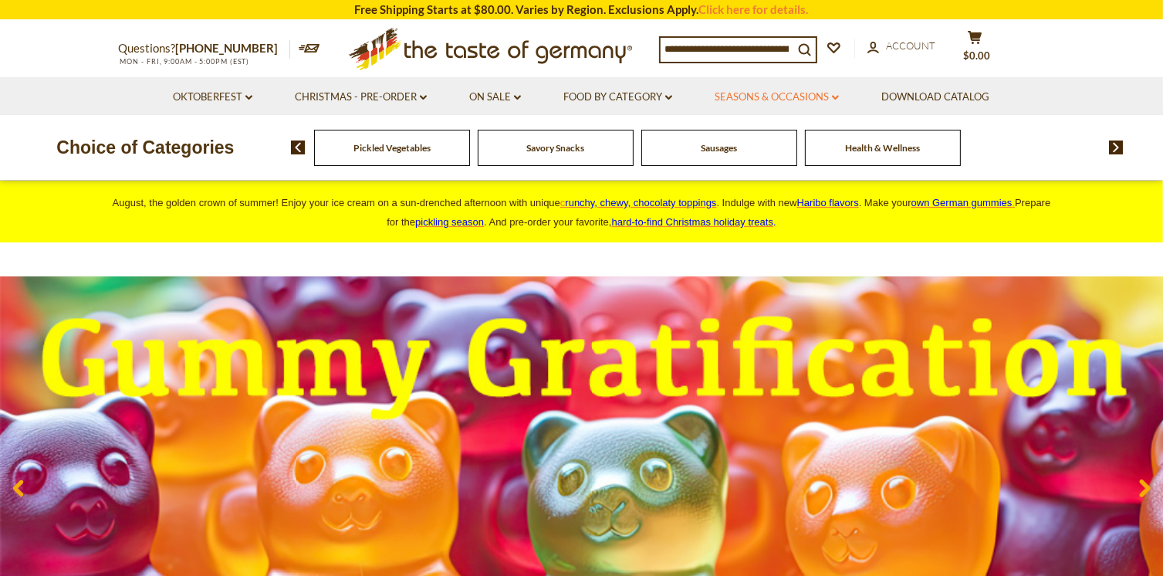  Describe the element at coordinates (693, 221) in the screenshot. I see `a: hard-to-find Christmas holiday treats` at that location.